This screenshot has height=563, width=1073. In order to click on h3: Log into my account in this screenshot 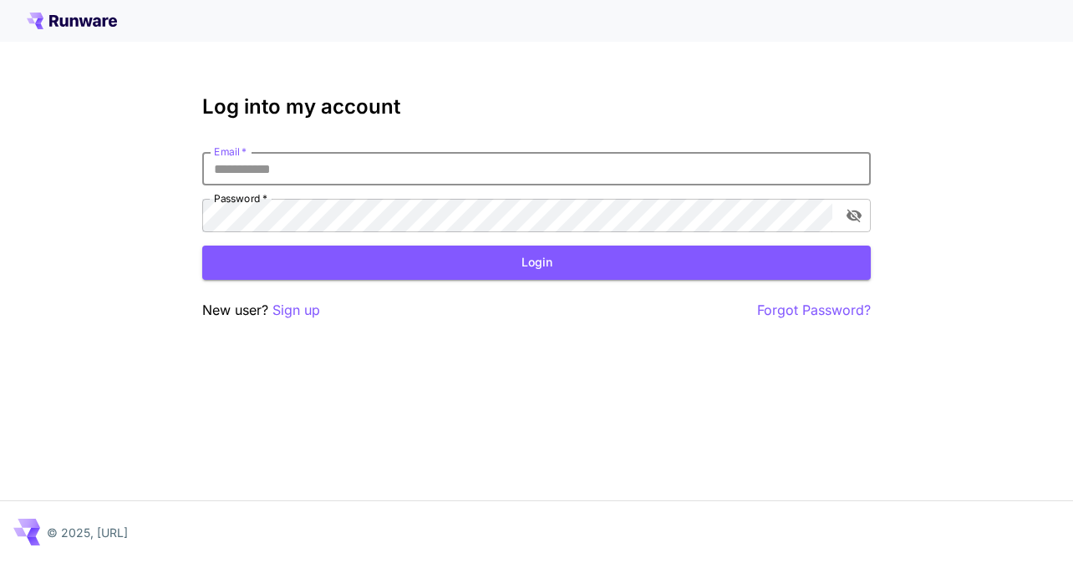, I will do `click(537, 107)`.